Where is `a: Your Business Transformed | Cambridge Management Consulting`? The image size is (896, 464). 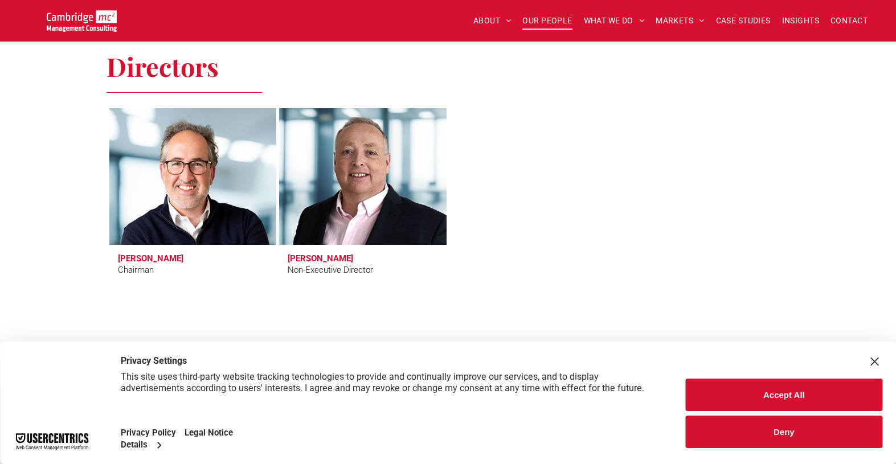 a: Your Business Transformed | Cambridge Management Consulting is located at coordinates (81, 18).